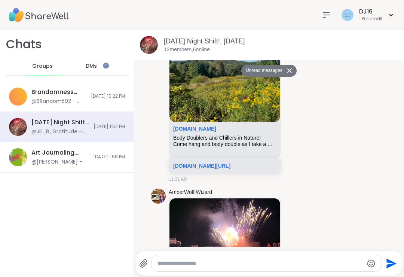 This screenshot has width=404, height=277. I want to click on div: @BRandom502 - Sounds good. We'll say it's on hiatus TBD., so click(59, 101).